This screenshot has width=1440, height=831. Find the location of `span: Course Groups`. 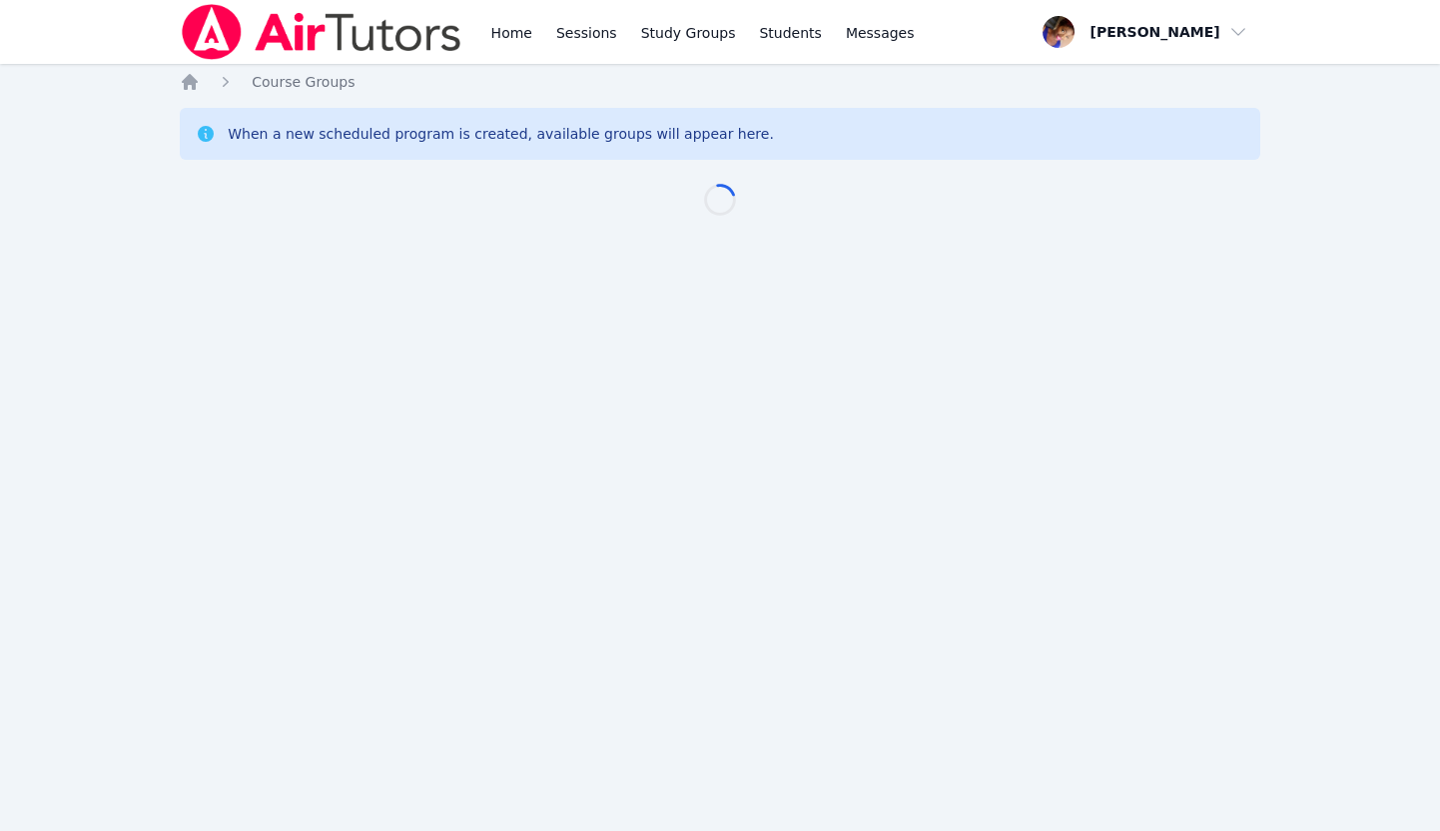

span: Course Groups is located at coordinates (303, 82).